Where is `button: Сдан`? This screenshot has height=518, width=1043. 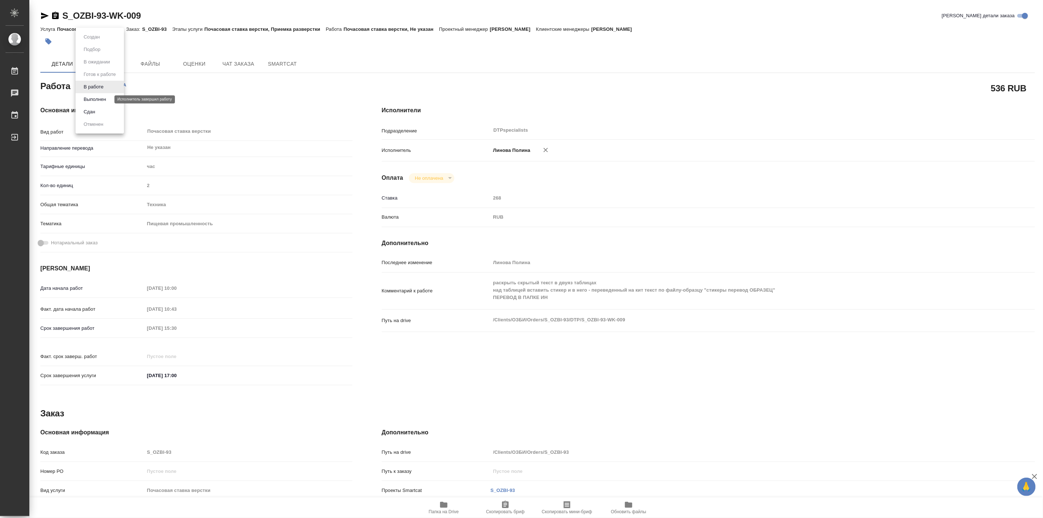 button: Сдан is located at coordinates (89, 112).